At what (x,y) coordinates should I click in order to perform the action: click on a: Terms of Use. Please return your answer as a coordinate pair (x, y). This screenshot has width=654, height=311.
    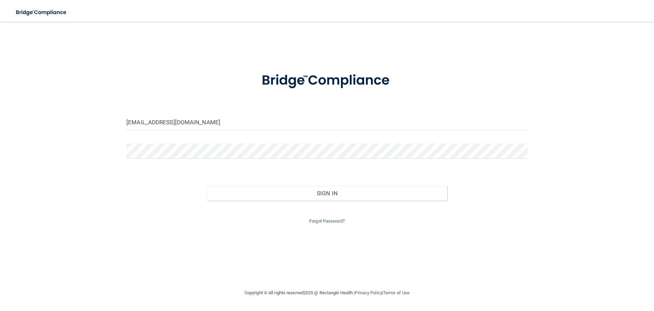
    Looking at the image, I should click on (396, 292).